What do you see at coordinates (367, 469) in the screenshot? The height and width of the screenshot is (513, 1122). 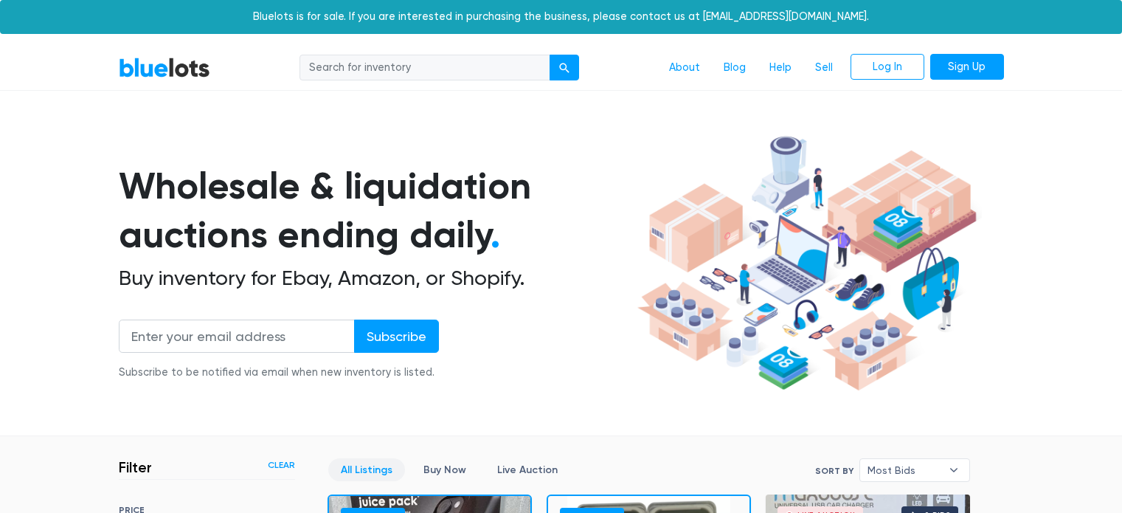 I see `a: All Listings` at bounding box center [367, 469].